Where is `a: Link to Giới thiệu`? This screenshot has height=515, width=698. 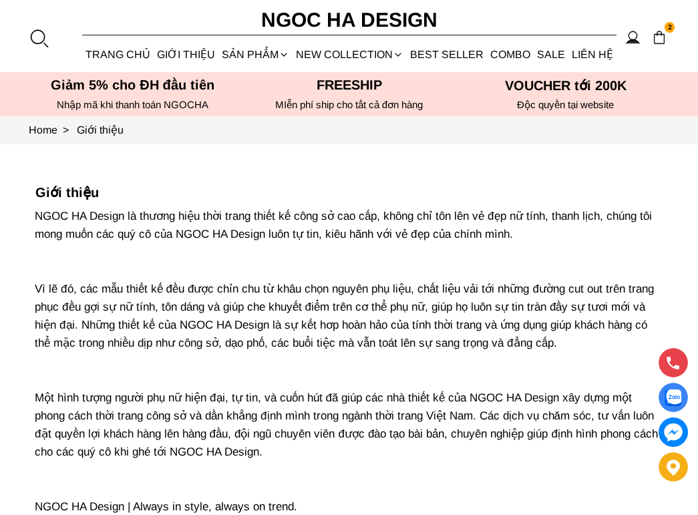 a: Link to Giới thiệu is located at coordinates (100, 130).